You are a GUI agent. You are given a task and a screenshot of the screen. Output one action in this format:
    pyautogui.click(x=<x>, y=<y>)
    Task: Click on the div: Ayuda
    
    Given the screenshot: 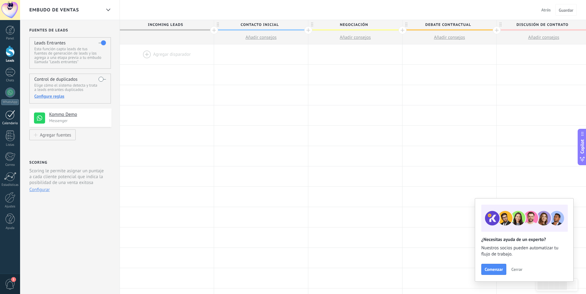 What is the action you would take?
    pyautogui.click(x=10, y=228)
    